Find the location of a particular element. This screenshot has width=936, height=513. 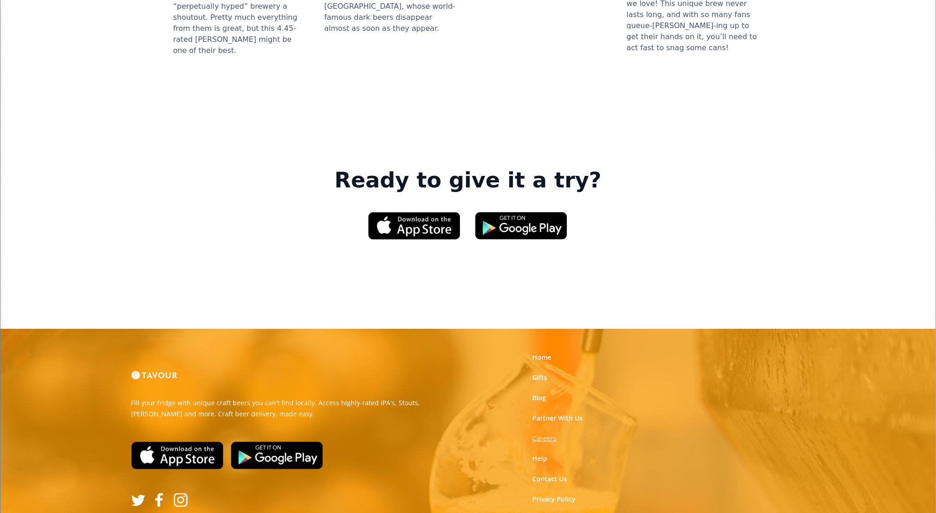

a: Careers is located at coordinates (544, 439).